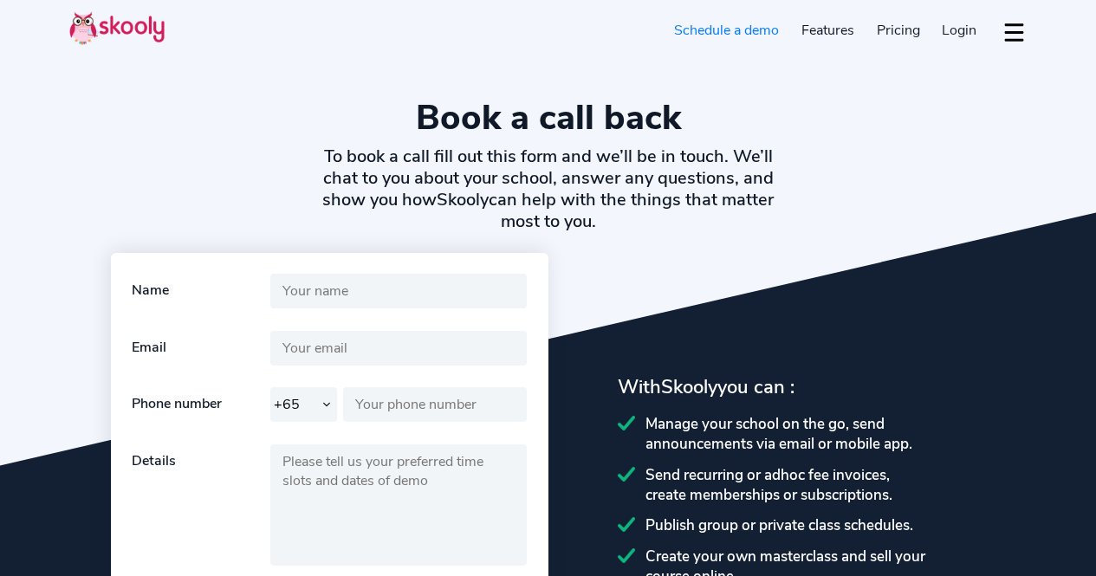 The image size is (1096, 576). I want to click on div: Phone number, so click(201, 405).